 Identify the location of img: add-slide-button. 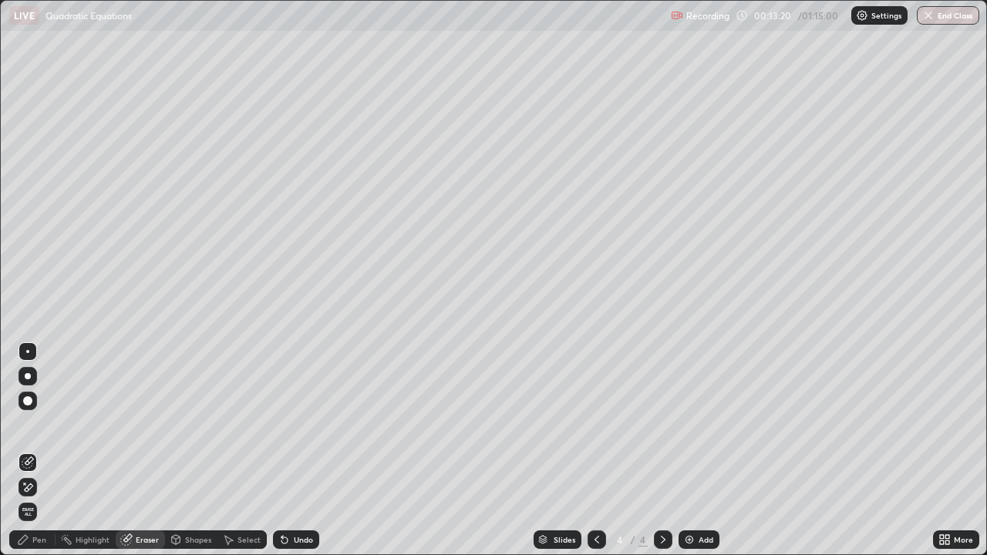
(690, 540).